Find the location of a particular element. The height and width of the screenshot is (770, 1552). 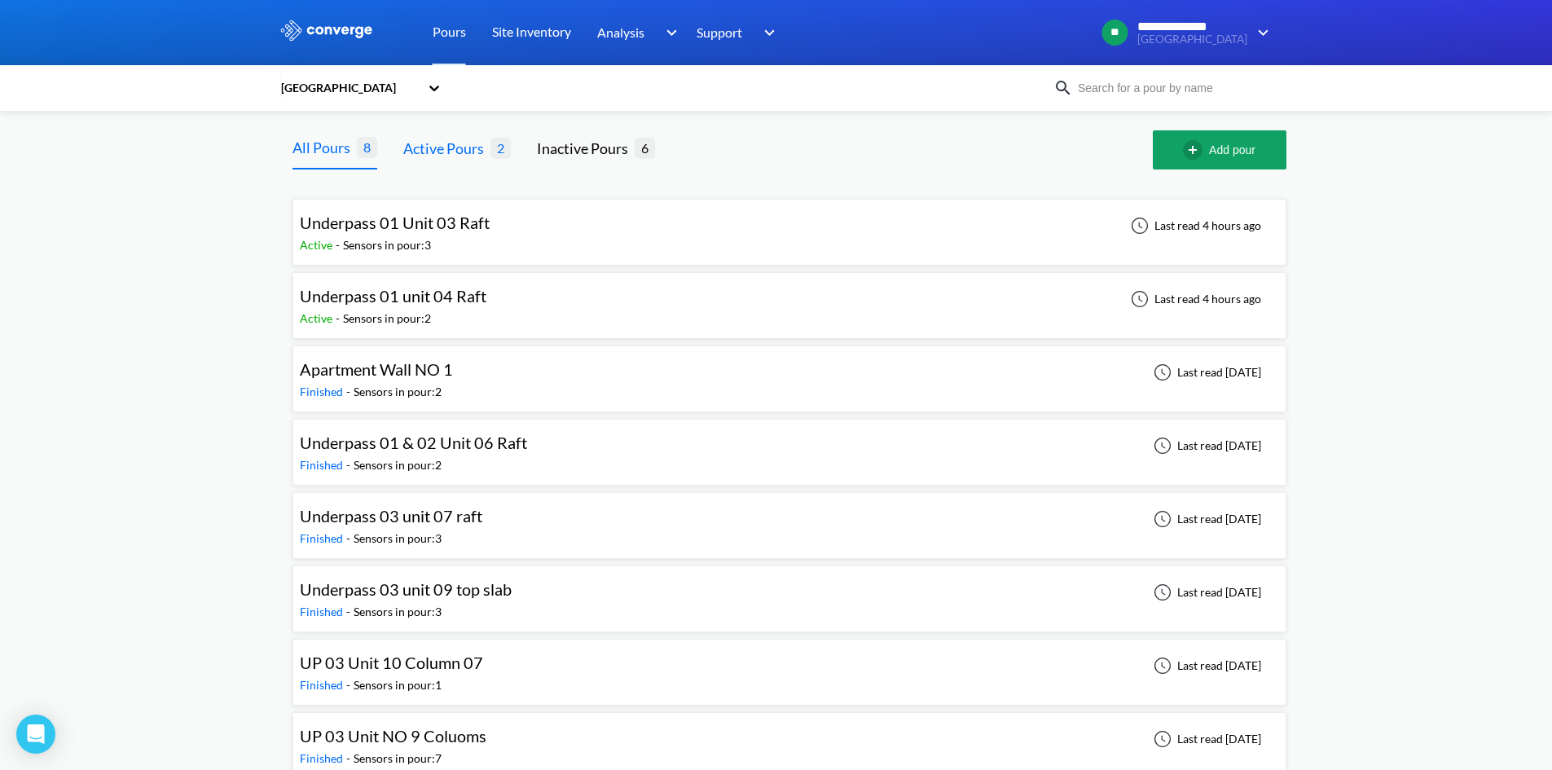

img: add-circle-outline.svg is located at coordinates (1196, 150).